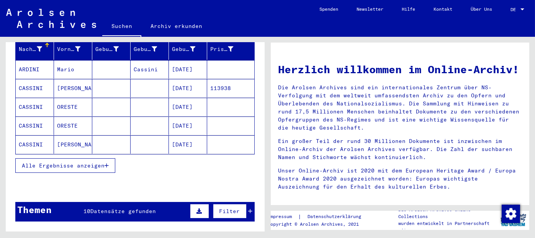  Describe the element at coordinates (400, 179) in the screenshot. I see `p: Unser Online-Archiv ist 2020 mit dem European Heritage Award / Europa Nostra Award 2020 ausgezeic...` at that location.